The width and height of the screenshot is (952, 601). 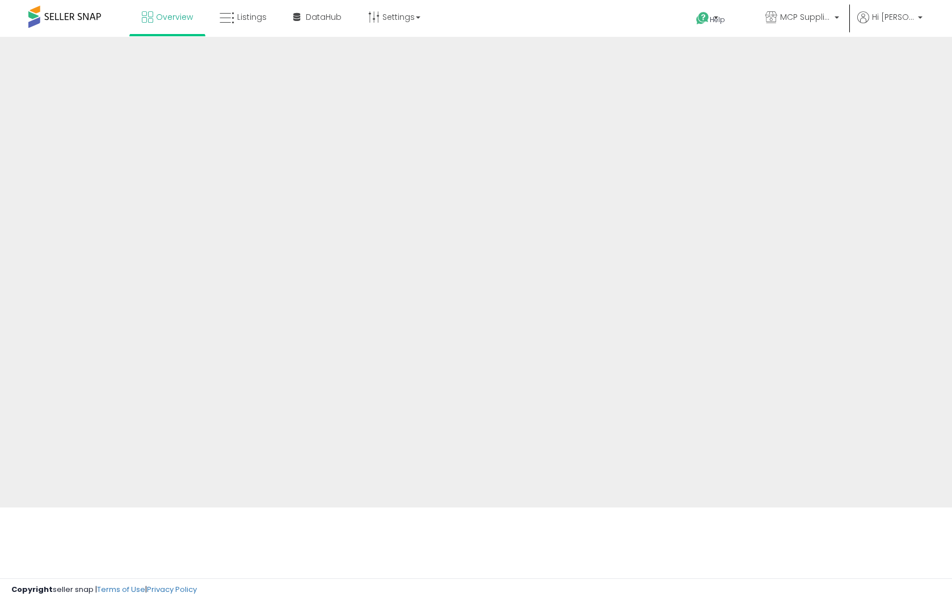 What do you see at coordinates (702, 18) in the screenshot?
I see `i: Get Help` at bounding box center [702, 18].